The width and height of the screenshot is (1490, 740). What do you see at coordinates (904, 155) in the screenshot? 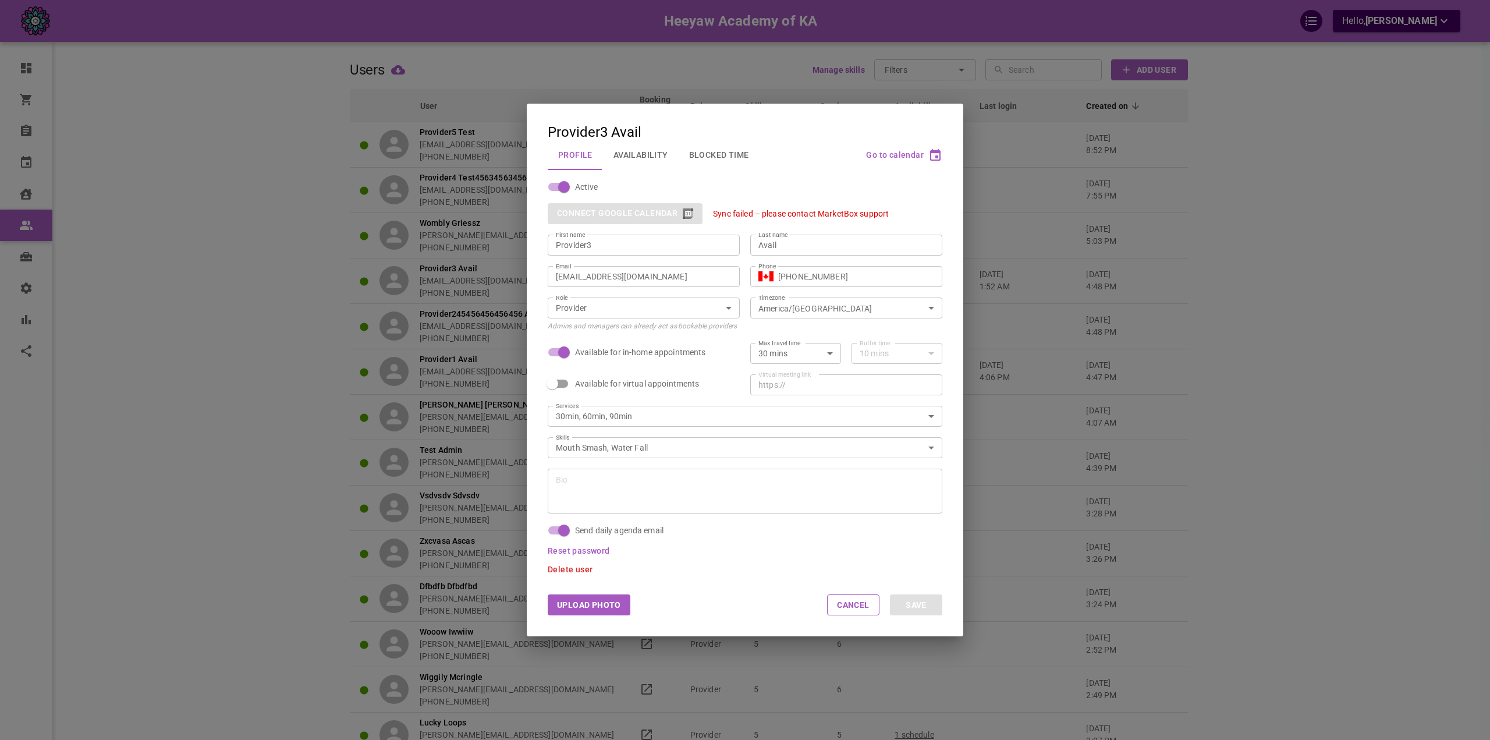
I see `button: Go to calendar` at bounding box center [904, 155].